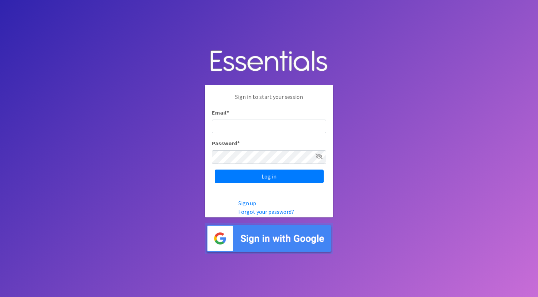 The width and height of the screenshot is (538, 297). Describe the element at coordinates (247, 203) in the screenshot. I see `a: Sign up` at that location.